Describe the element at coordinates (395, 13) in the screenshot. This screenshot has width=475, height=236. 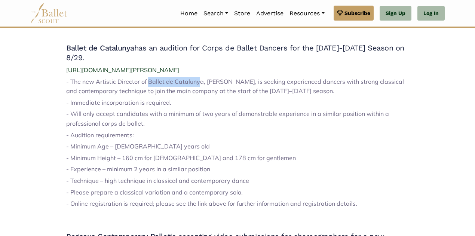
I see `a: Sign Up` at that location.